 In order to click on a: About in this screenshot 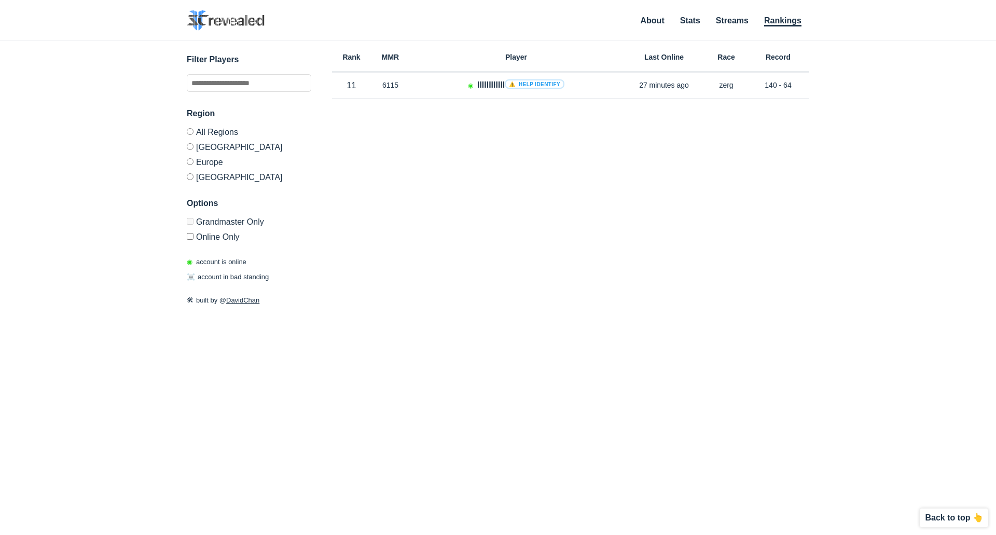, I will do `click(653, 20)`.